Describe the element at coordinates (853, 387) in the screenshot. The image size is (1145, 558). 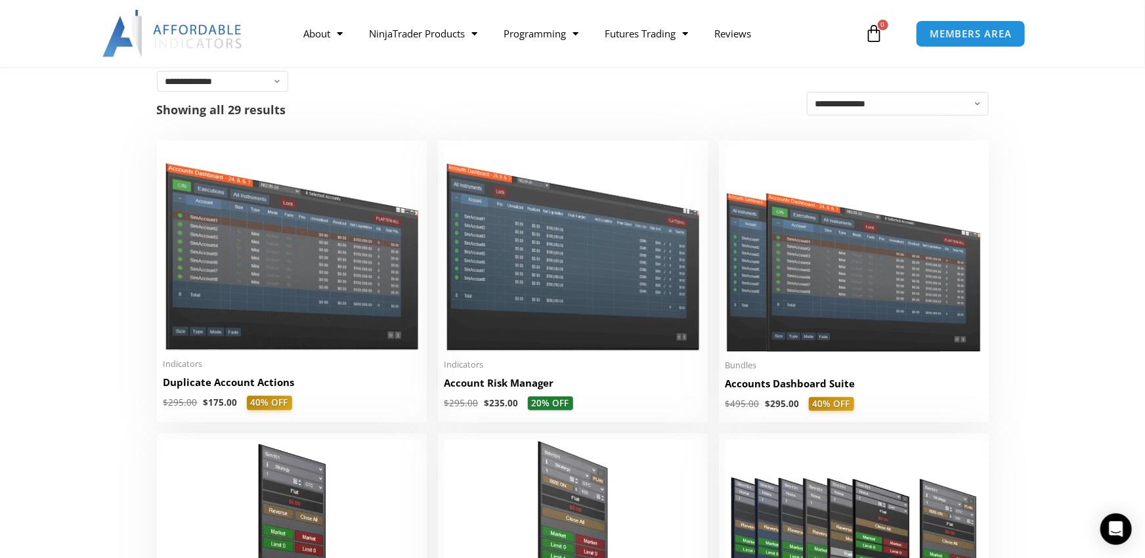
I see `a: Accounts Dashboard Suite` at that location.